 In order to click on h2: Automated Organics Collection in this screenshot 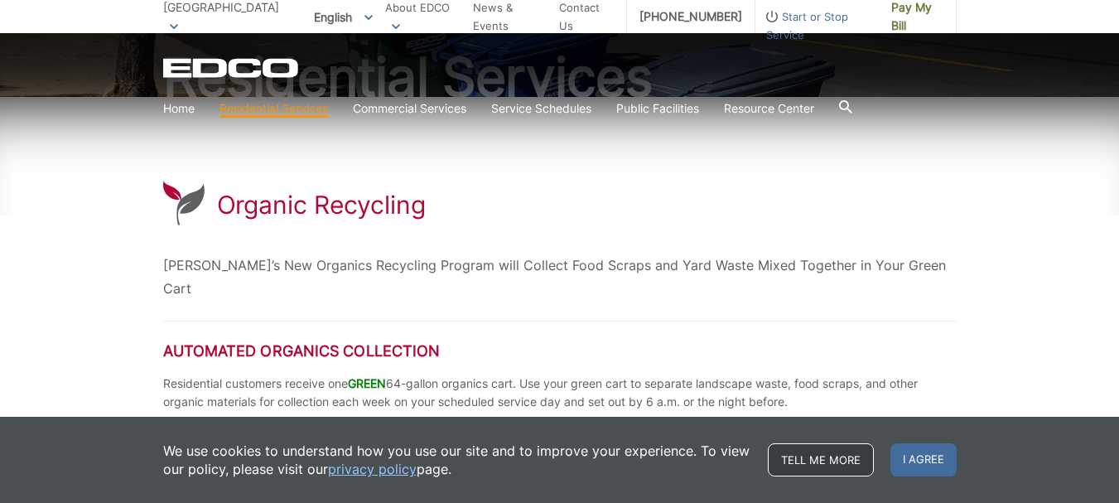, I will do `click(560, 351)`.